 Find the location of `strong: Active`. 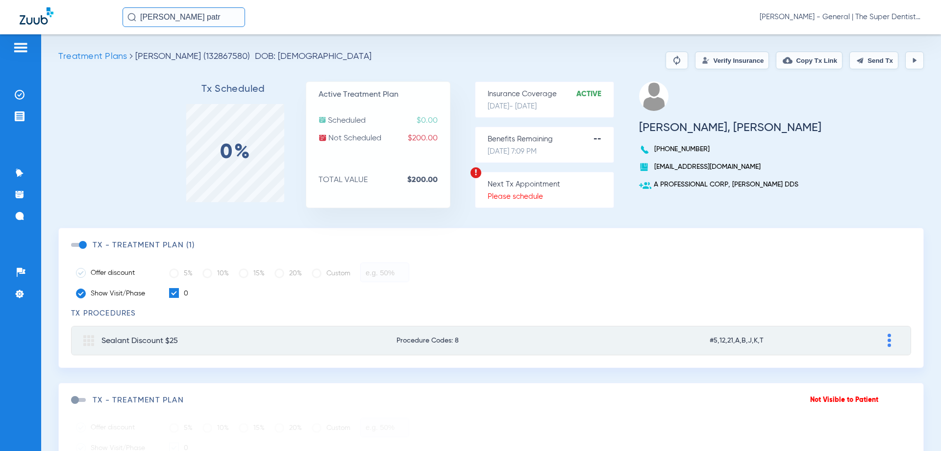

strong: Active is located at coordinates (595, 94).